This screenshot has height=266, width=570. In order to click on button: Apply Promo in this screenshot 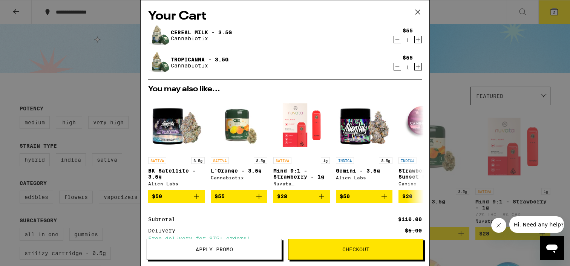, I will do `click(214, 249)`.